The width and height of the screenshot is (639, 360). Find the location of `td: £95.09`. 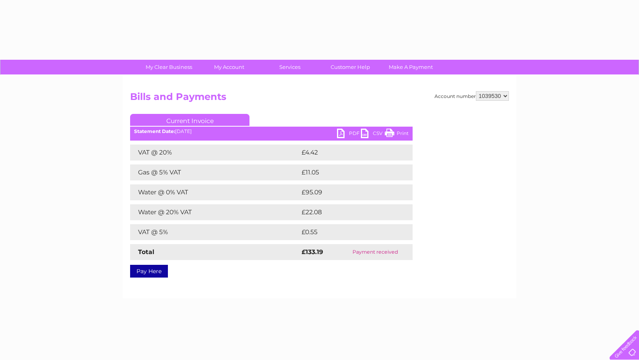

td: £95.09 is located at coordinates (348, 192).